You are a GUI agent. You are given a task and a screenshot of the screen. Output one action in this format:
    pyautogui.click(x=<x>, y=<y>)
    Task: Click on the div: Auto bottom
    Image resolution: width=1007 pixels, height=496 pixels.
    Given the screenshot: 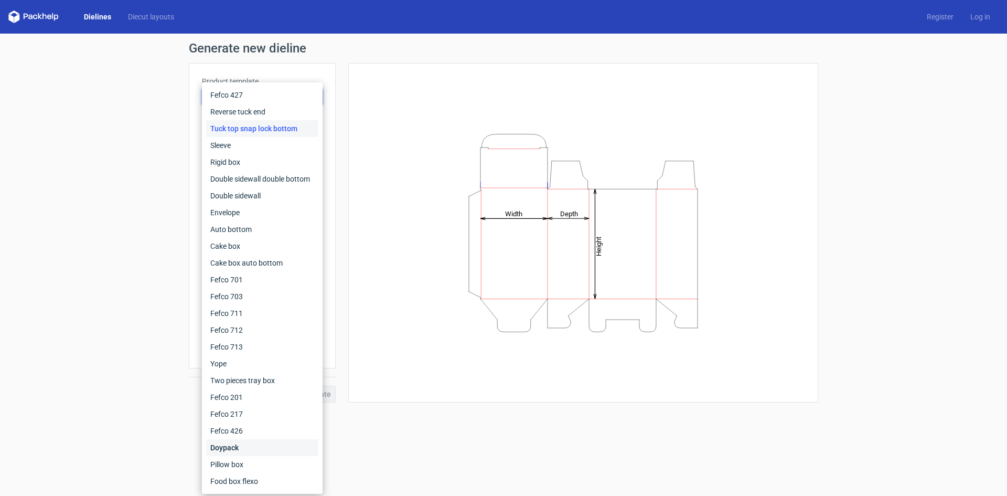 What is the action you would take?
    pyautogui.click(x=262, y=229)
    